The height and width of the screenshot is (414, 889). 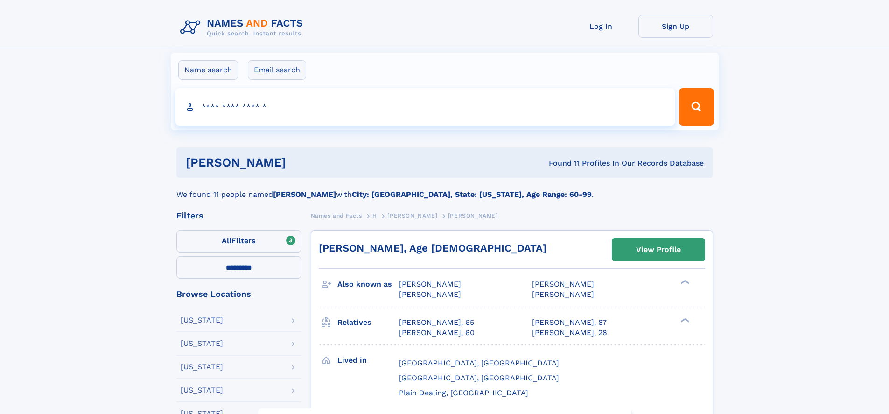 What do you see at coordinates (208, 70) in the screenshot?
I see `label: Name search` at bounding box center [208, 70].